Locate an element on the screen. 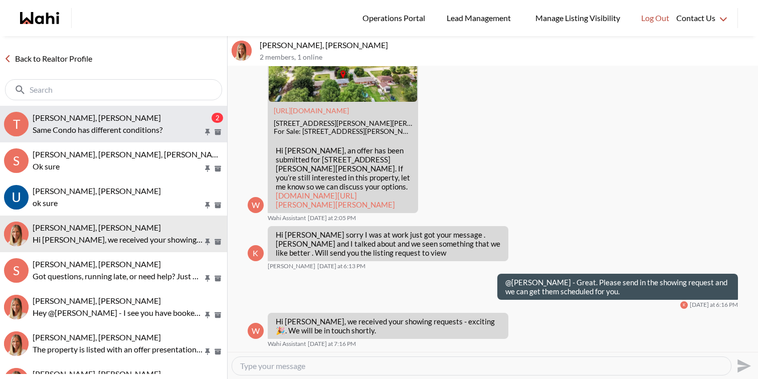 The width and height of the screenshot is (758, 379). textarea: Type your message is located at coordinates (481, 366).